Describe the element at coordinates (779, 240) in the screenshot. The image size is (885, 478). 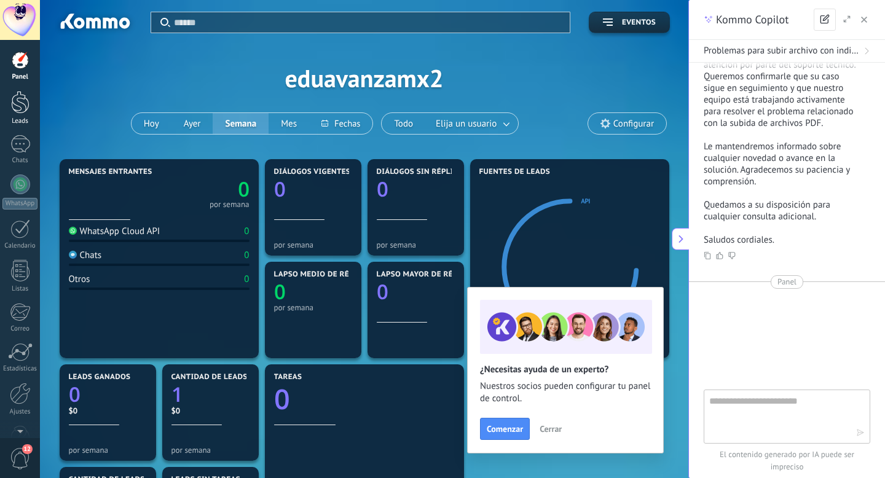
I see `p: Saludos cordiales.` at that location.